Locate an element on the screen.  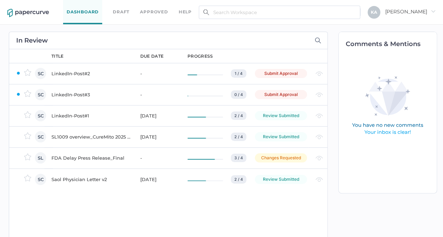
div: 0 / 4 is located at coordinates (238, 95).